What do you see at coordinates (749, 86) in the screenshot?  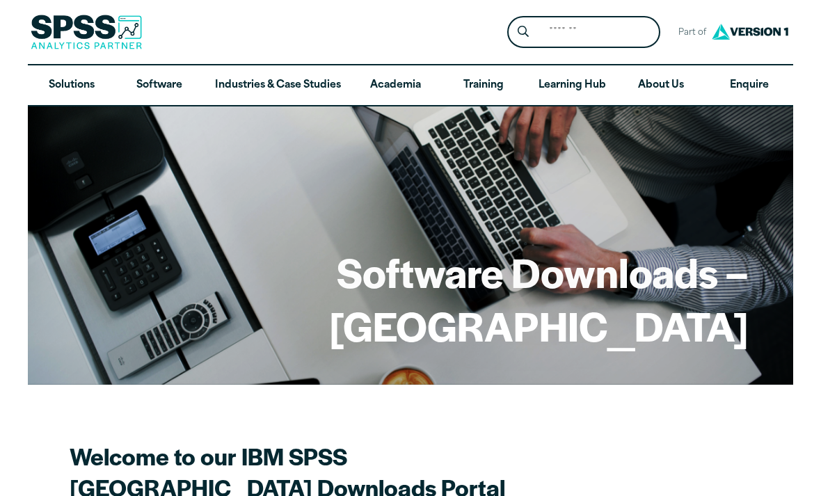 I see `a: Enquire` at bounding box center [749, 86].